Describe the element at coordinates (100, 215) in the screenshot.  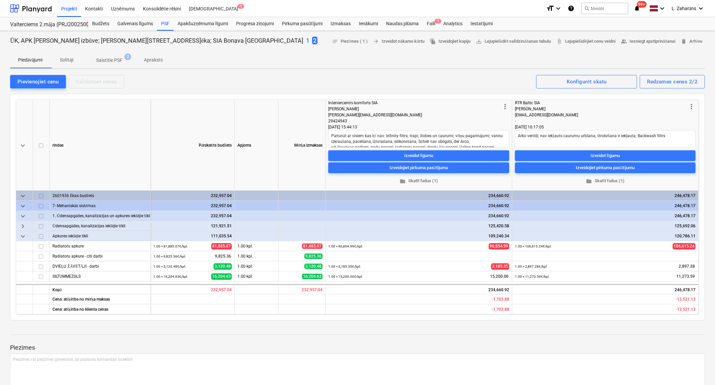
I see `div: 1. Ūdensapgādes, kanalizācijas un apkures iekšējie tīkli` at that location.